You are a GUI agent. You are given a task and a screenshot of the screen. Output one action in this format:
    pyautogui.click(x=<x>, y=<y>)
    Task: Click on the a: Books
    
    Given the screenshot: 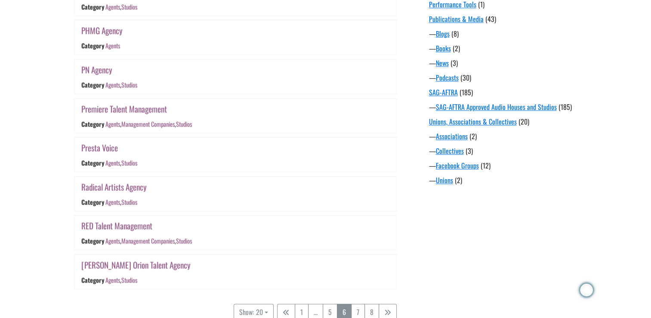 What is the action you would take?
    pyautogui.click(x=443, y=48)
    